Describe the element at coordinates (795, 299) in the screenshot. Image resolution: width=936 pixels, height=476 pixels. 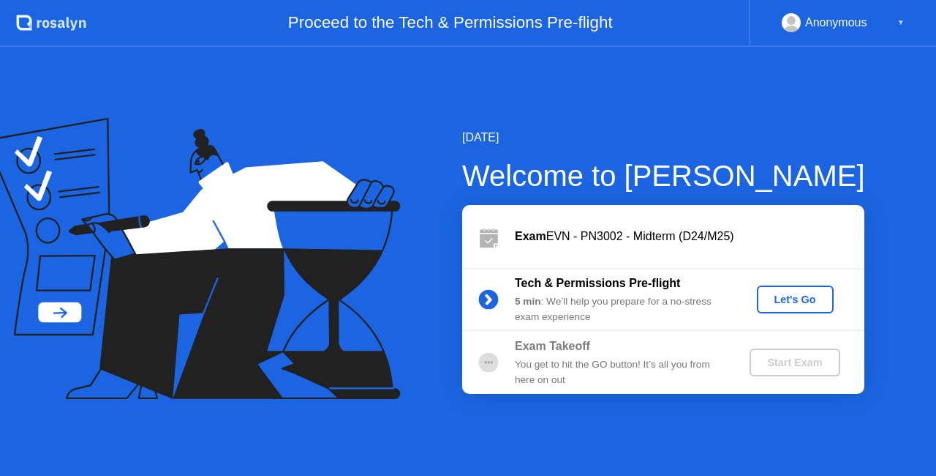
I see `button: Let's Go` at that location.